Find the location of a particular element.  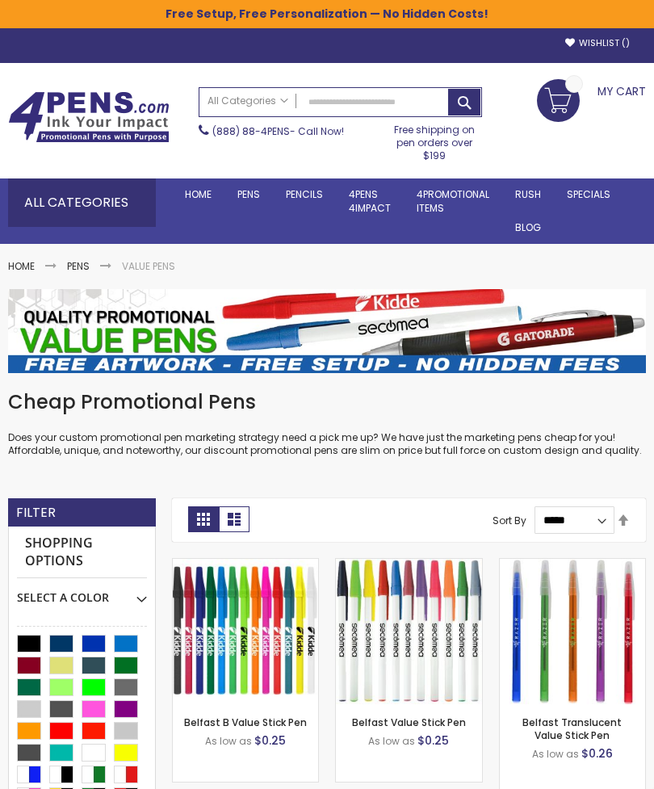

div: All Categories is located at coordinates (82, 203).